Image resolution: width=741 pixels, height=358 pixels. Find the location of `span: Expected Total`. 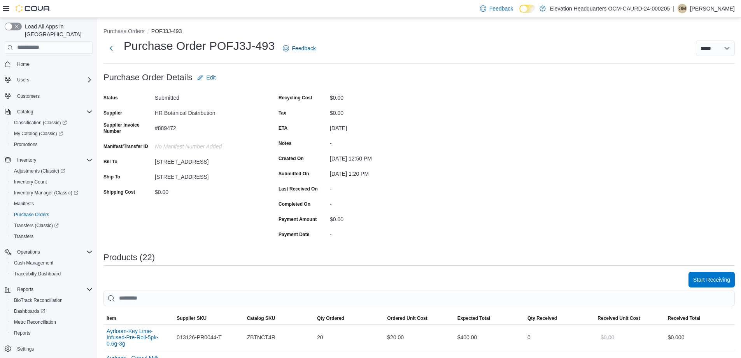

span: Expected Total is located at coordinates (474, 318).